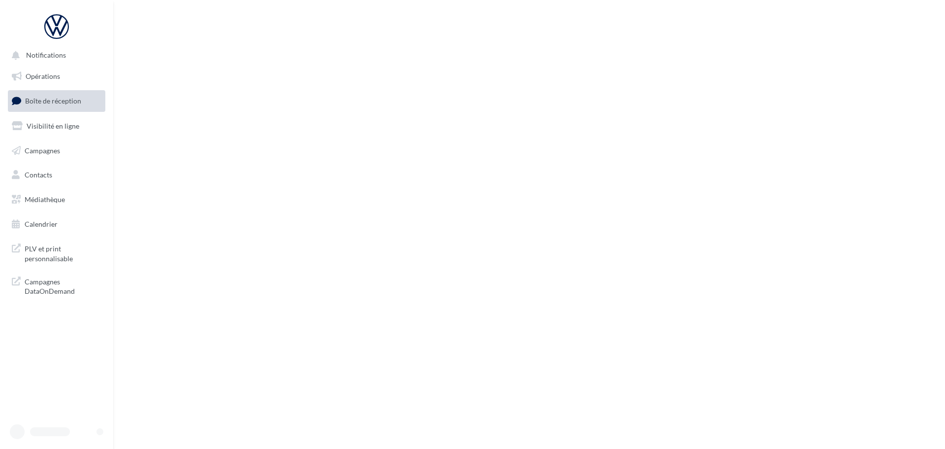 This screenshot has height=449, width=945. What do you see at coordinates (57, 126) in the screenshot?
I see `a: Visibilité en ligne` at bounding box center [57, 126].